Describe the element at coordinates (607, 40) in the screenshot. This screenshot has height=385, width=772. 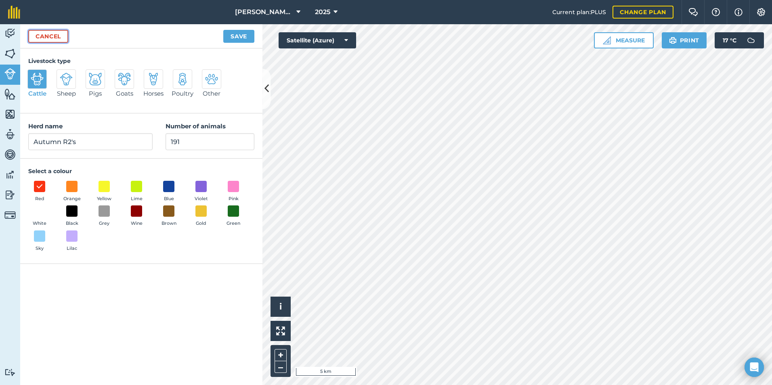
I see `img: Ruler icon` at that location.